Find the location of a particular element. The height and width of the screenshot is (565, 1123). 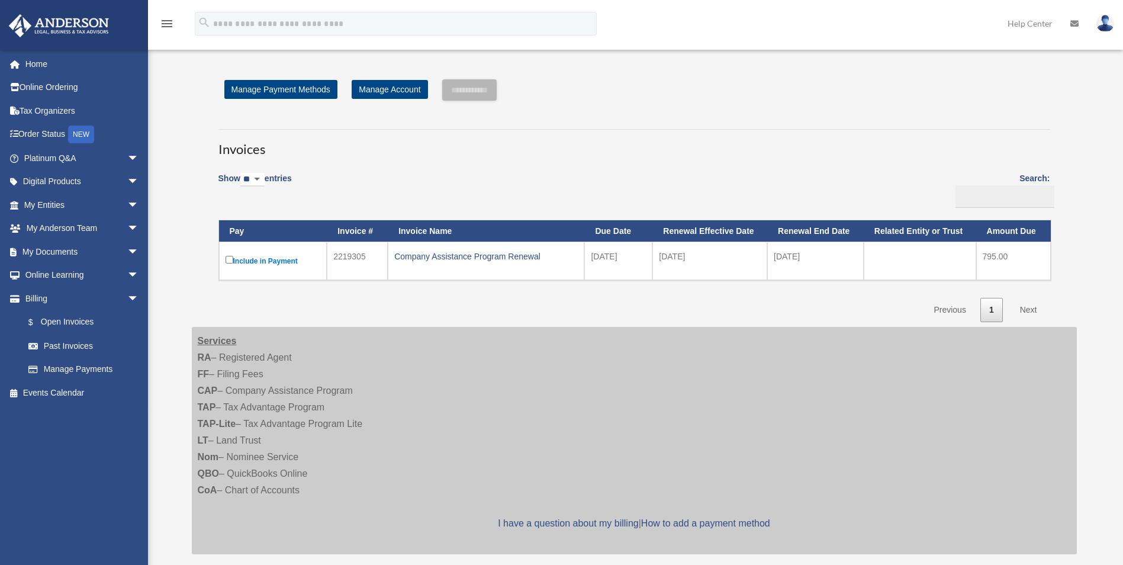

strong: QBO is located at coordinates (208, 473).